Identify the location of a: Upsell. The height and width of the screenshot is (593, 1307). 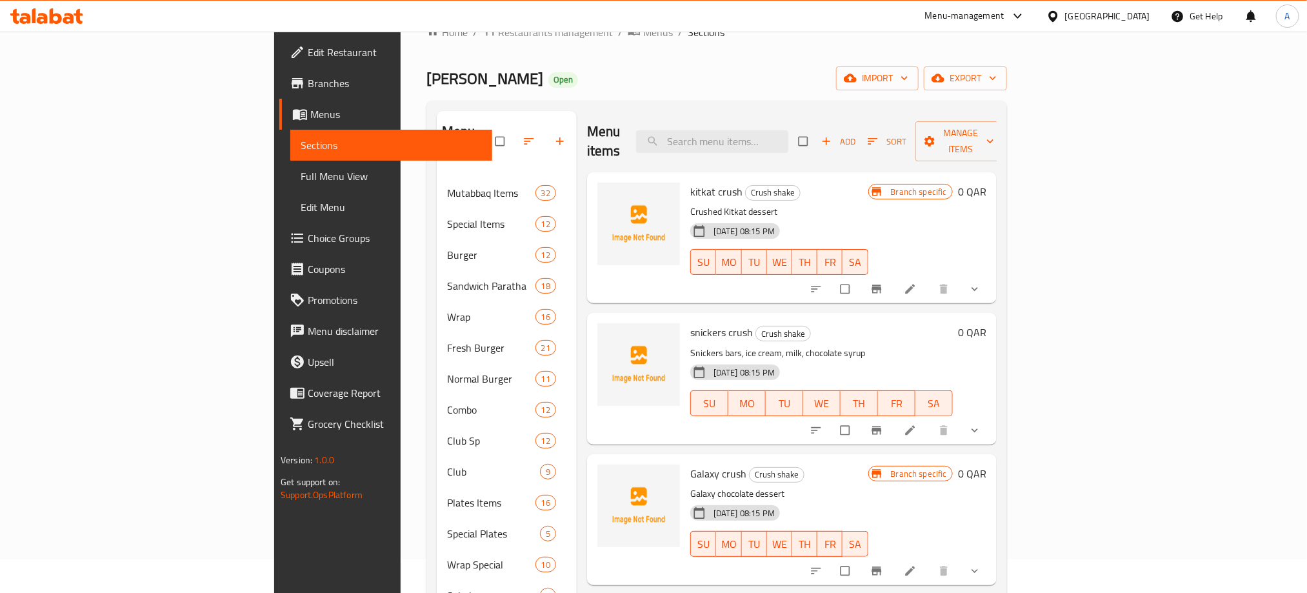
(386, 362).